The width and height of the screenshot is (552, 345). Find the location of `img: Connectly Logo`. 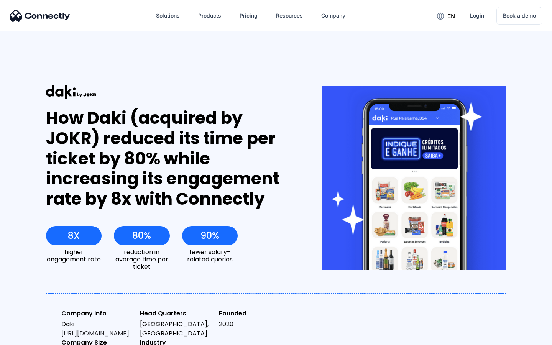

img: Connectly Logo is located at coordinates (40, 16).